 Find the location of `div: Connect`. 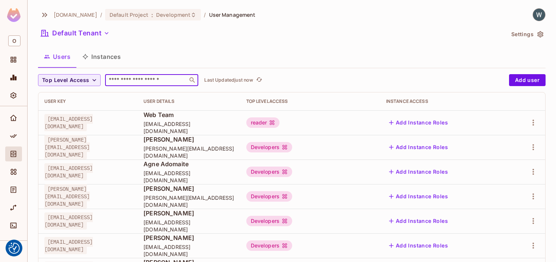

div: Connect is located at coordinates (13, 225).